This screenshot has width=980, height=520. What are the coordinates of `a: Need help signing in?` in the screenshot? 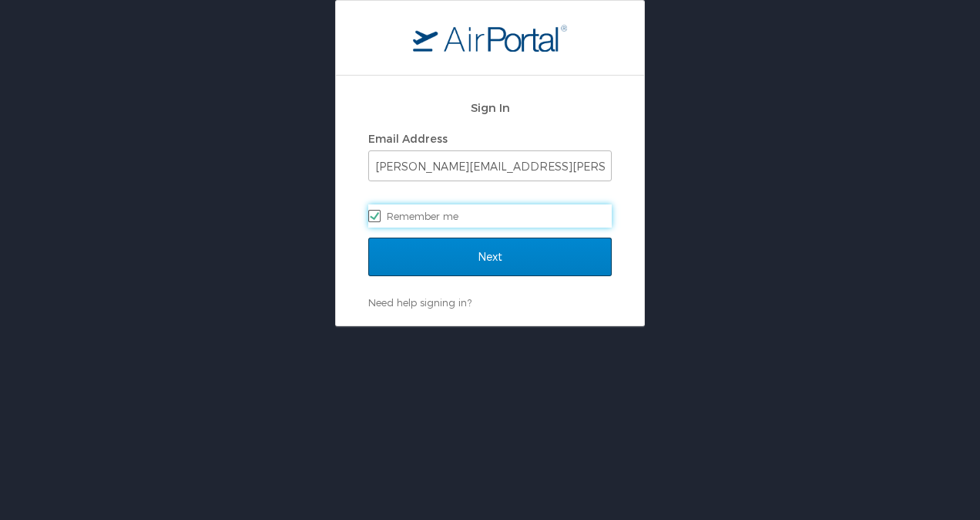 It's located at (420, 302).